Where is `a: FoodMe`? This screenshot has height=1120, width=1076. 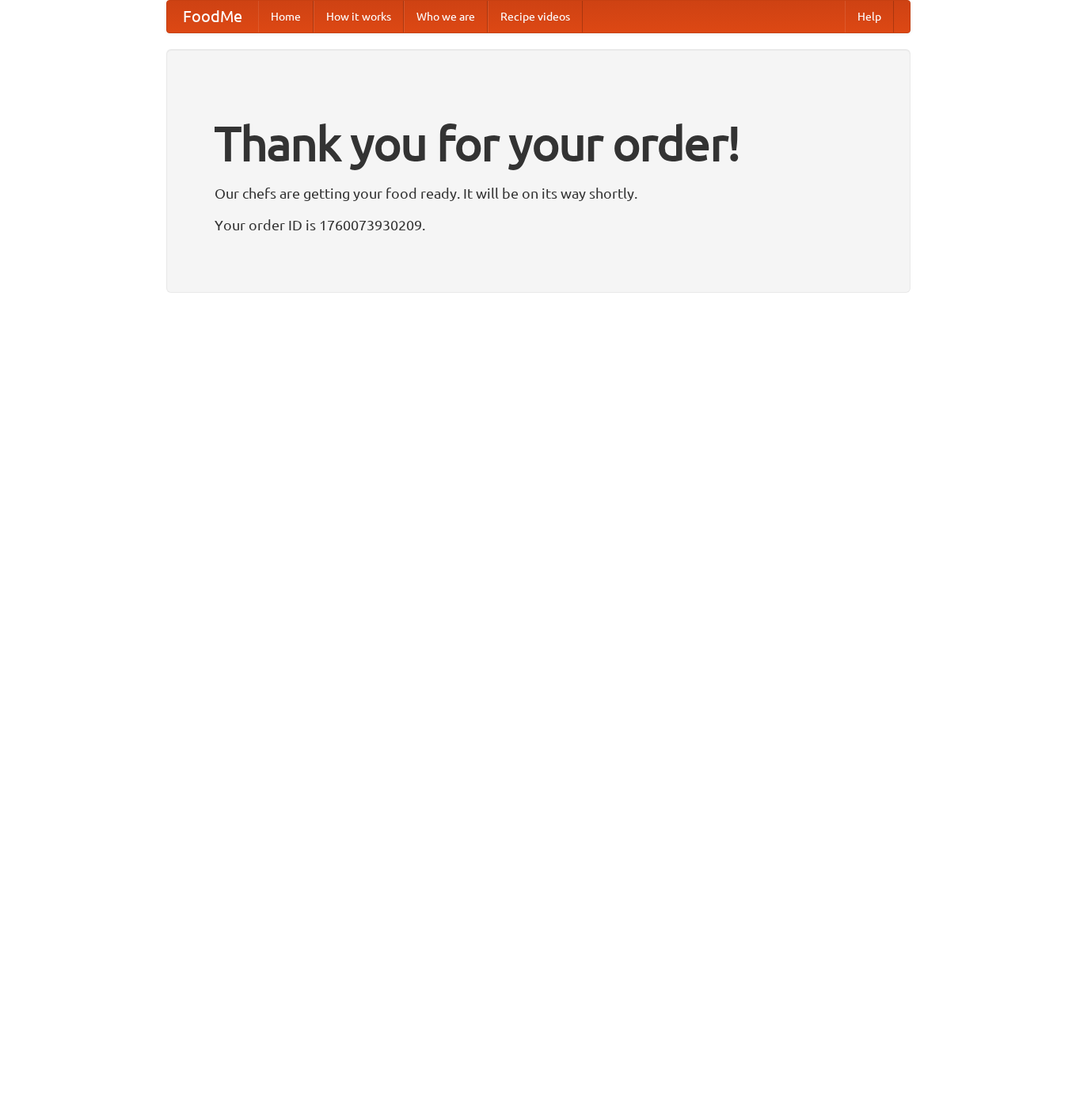 a: FoodMe is located at coordinates (212, 17).